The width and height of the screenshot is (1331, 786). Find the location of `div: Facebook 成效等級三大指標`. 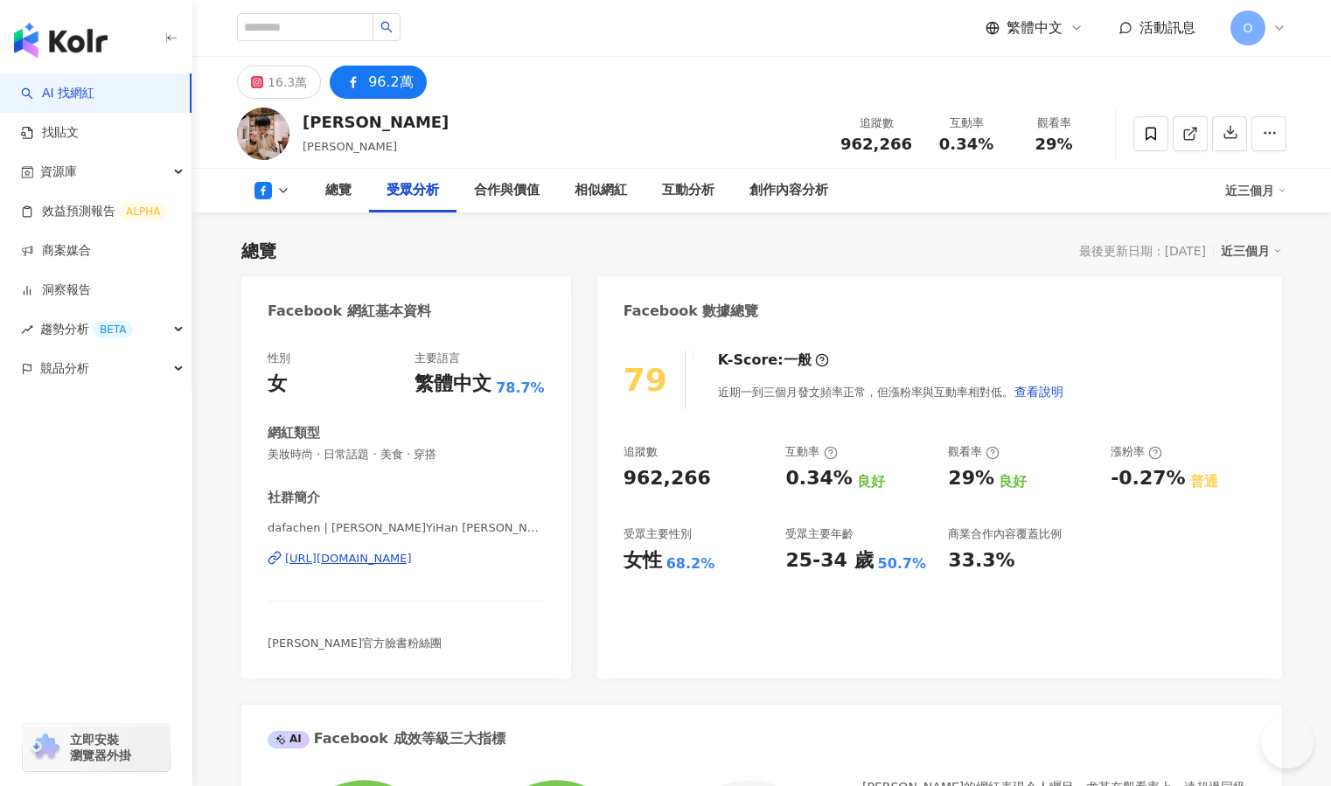

div: Facebook 成效等級三大指標 is located at coordinates (387, 739).